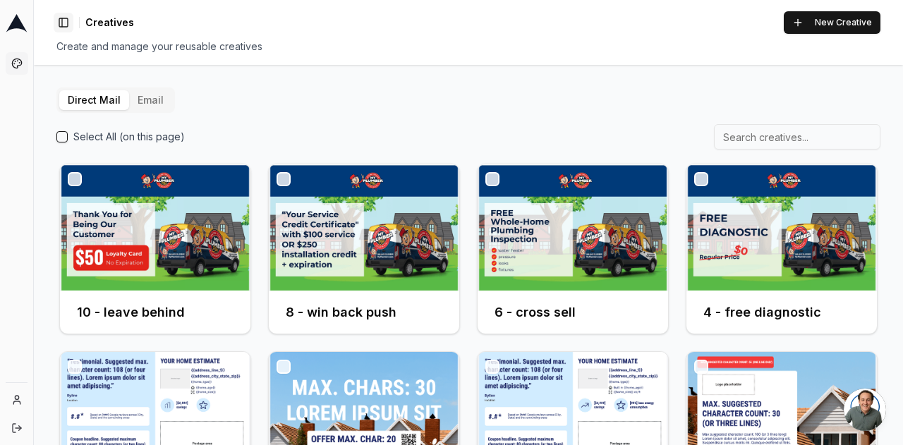 The height and width of the screenshot is (445, 903). I want to click on div: Open chat, so click(865, 410).